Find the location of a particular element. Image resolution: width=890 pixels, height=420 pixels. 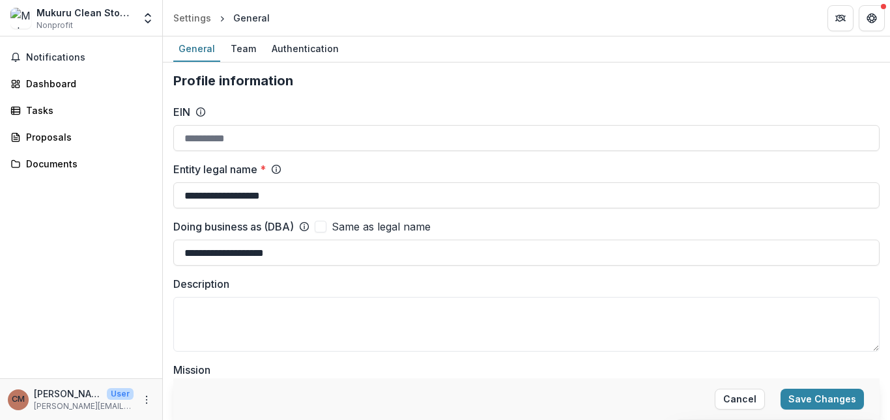

span: Notifications is located at coordinates (89, 57).